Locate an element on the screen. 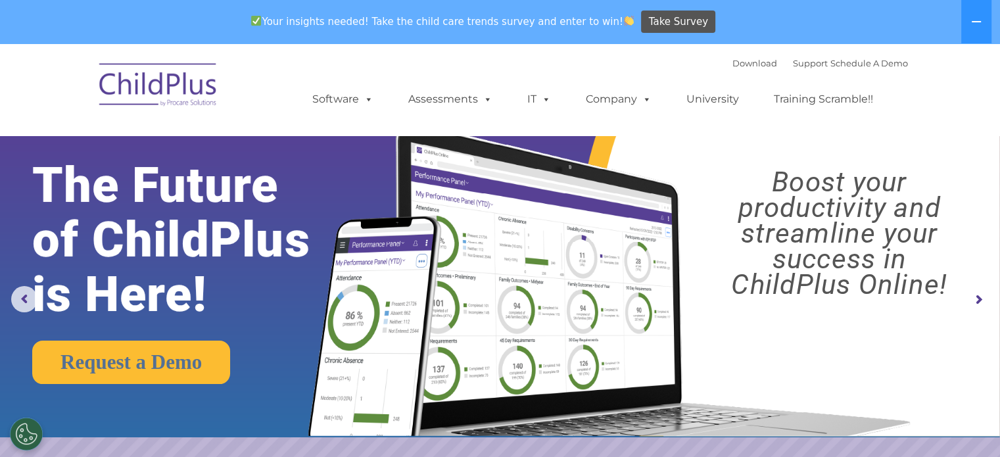  a: Take Survey is located at coordinates (678, 22).